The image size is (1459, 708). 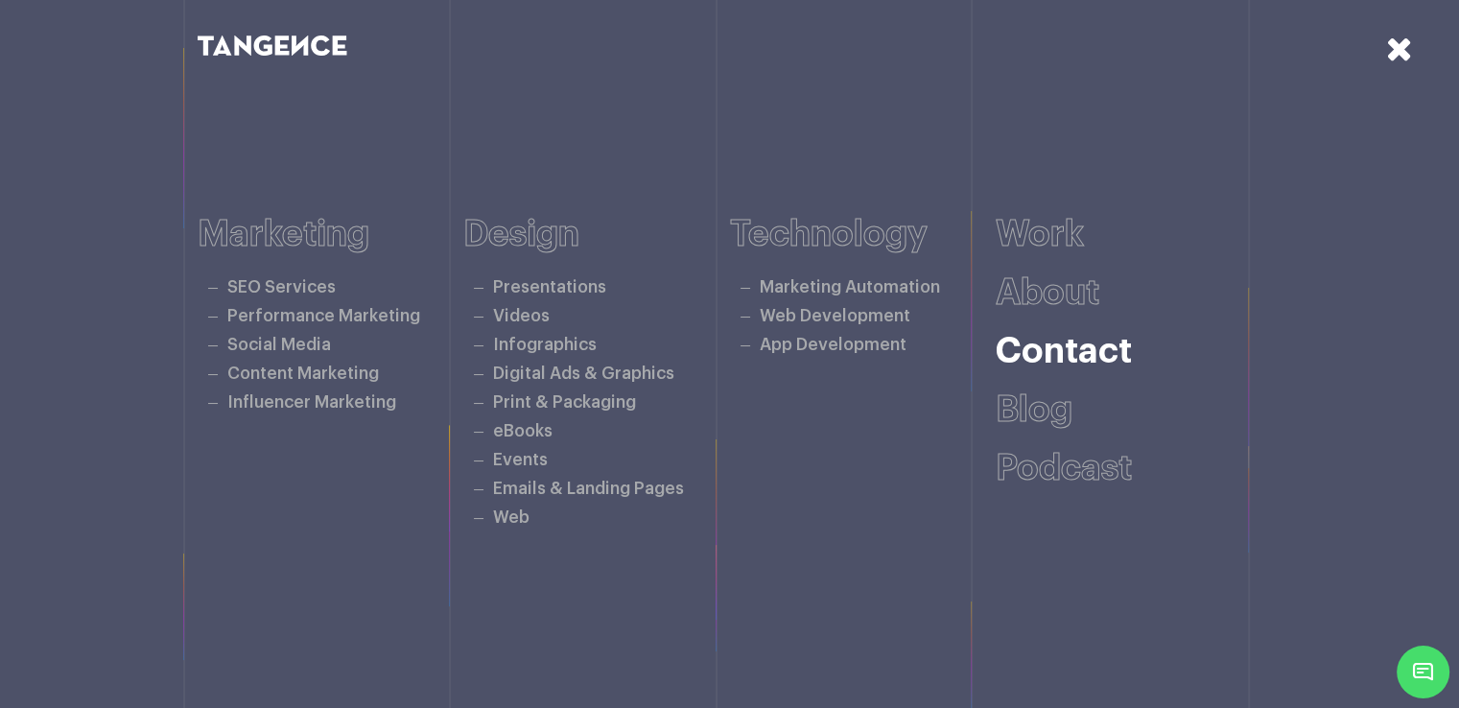 What do you see at coordinates (1064, 351) in the screenshot?
I see `a: Contact` at bounding box center [1064, 351].